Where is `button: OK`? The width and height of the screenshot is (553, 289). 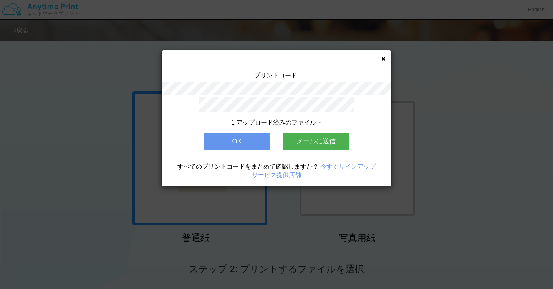 button: OK is located at coordinates (237, 142).